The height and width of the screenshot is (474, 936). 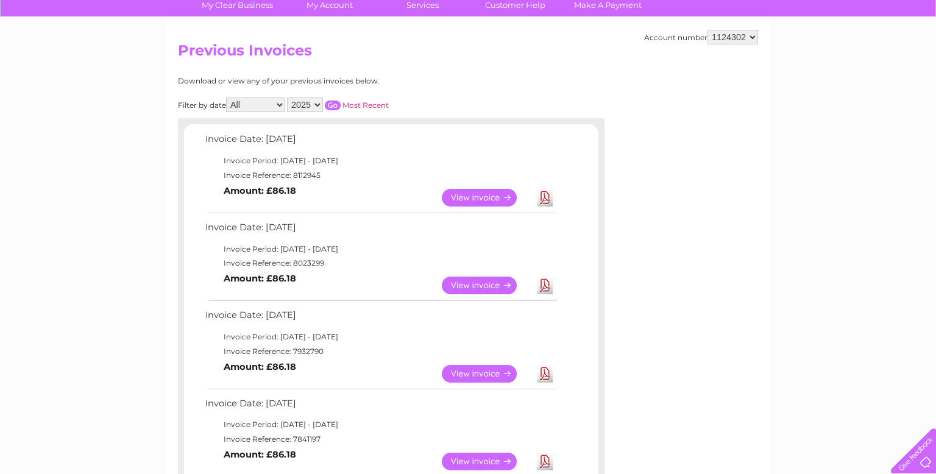 What do you see at coordinates (733, 56) in the screenshot?
I see `a: Water` at bounding box center [733, 56].